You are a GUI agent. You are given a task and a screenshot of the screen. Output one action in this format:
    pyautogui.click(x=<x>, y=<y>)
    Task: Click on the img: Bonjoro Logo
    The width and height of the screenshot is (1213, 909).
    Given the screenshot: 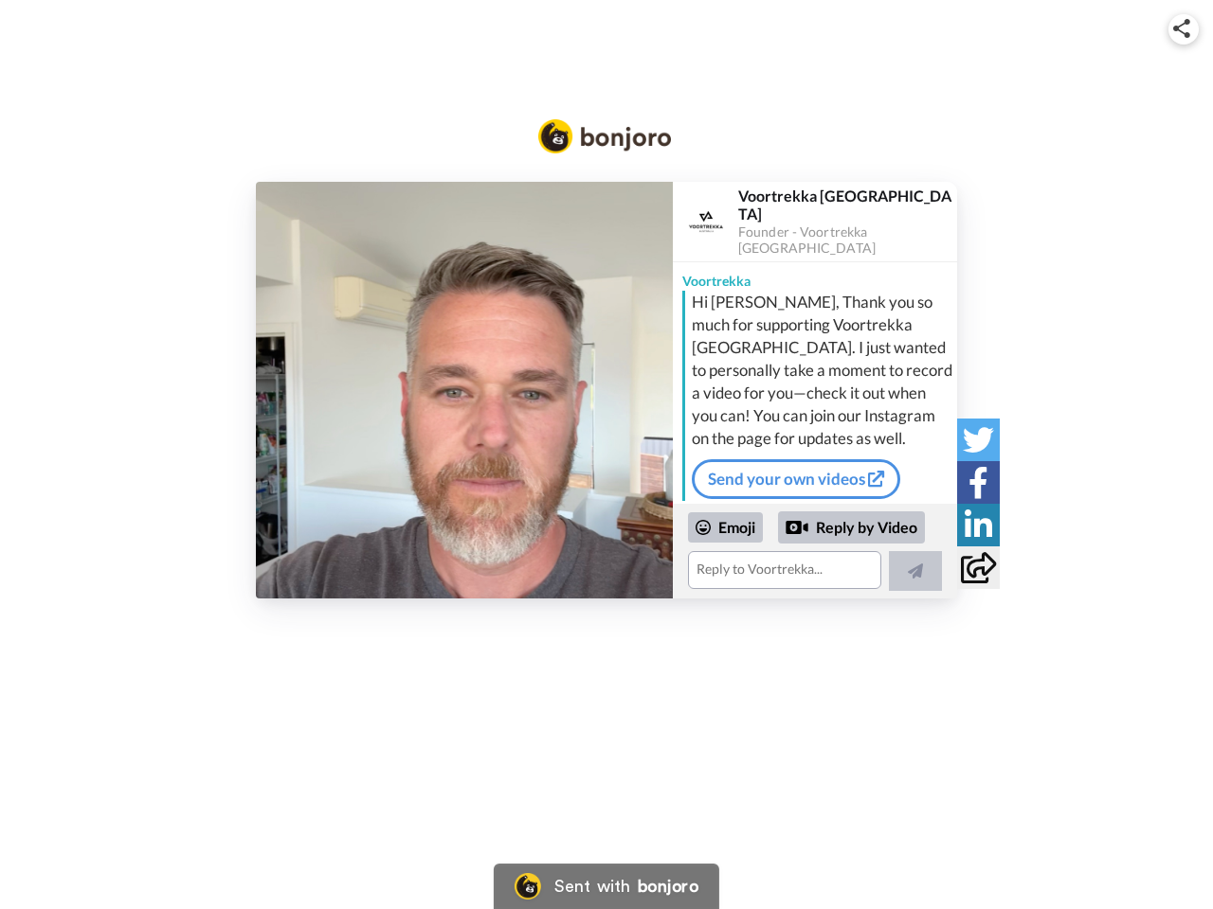 What is the action you would take?
    pyautogui.click(x=604, y=136)
    